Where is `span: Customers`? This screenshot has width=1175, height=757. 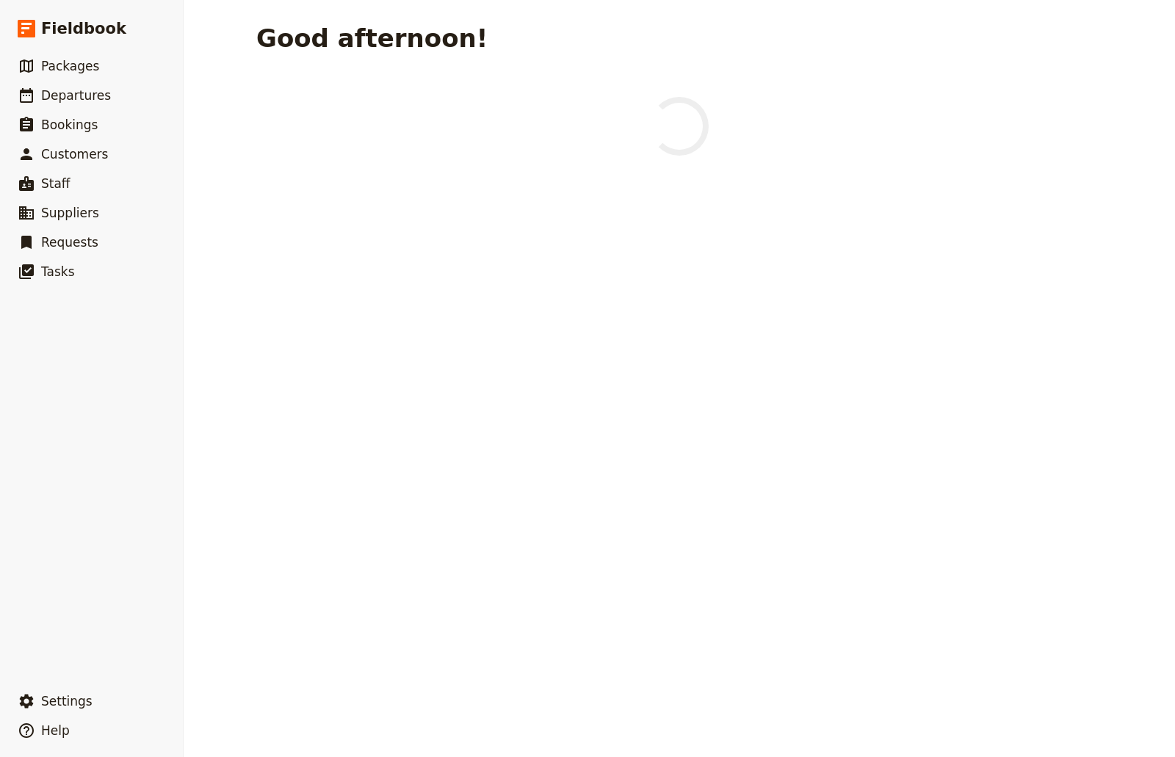 span: Customers is located at coordinates (74, 154).